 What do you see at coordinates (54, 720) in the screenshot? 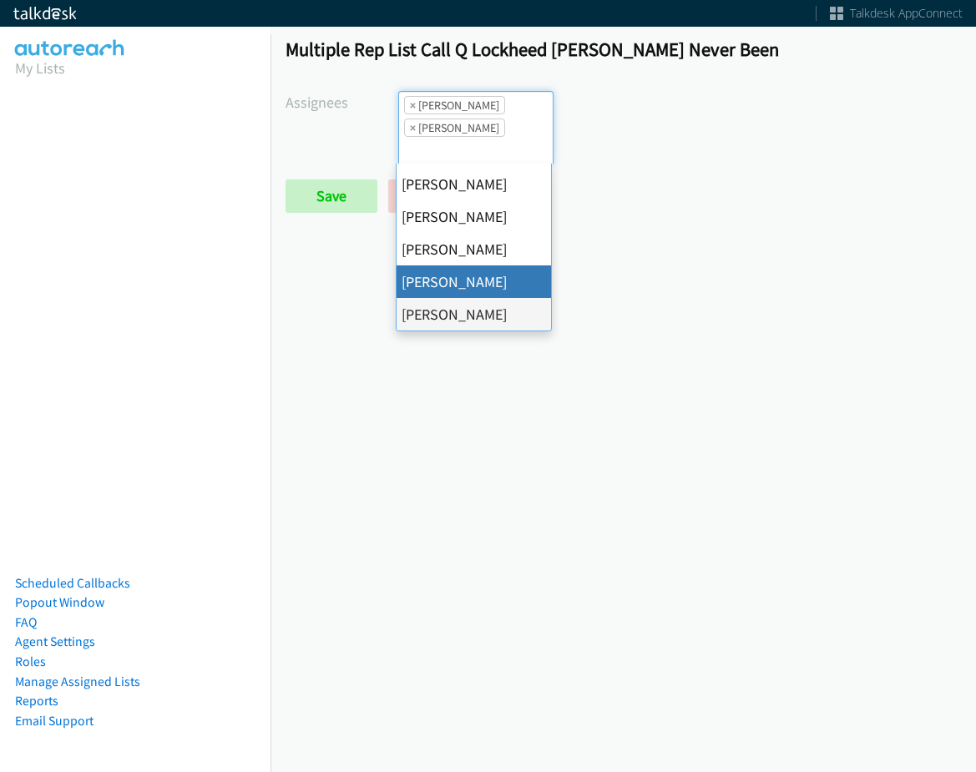
I see `a: Email Support` at bounding box center [54, 720].